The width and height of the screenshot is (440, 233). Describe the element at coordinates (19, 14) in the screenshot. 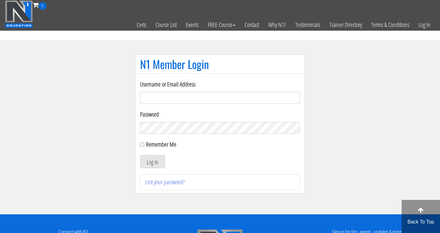

I see `img: n1-education` at that location.